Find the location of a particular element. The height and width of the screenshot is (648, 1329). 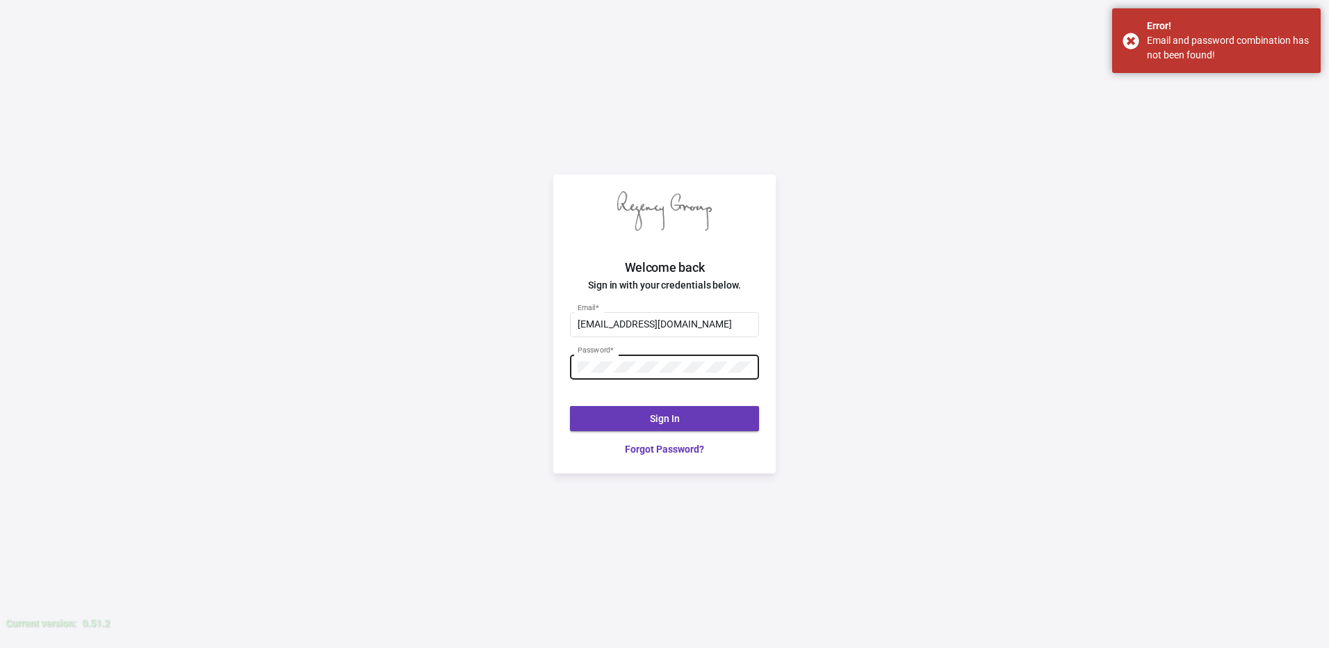

div: Email and password combination has not been found! is located at coordinates (1228, 48).